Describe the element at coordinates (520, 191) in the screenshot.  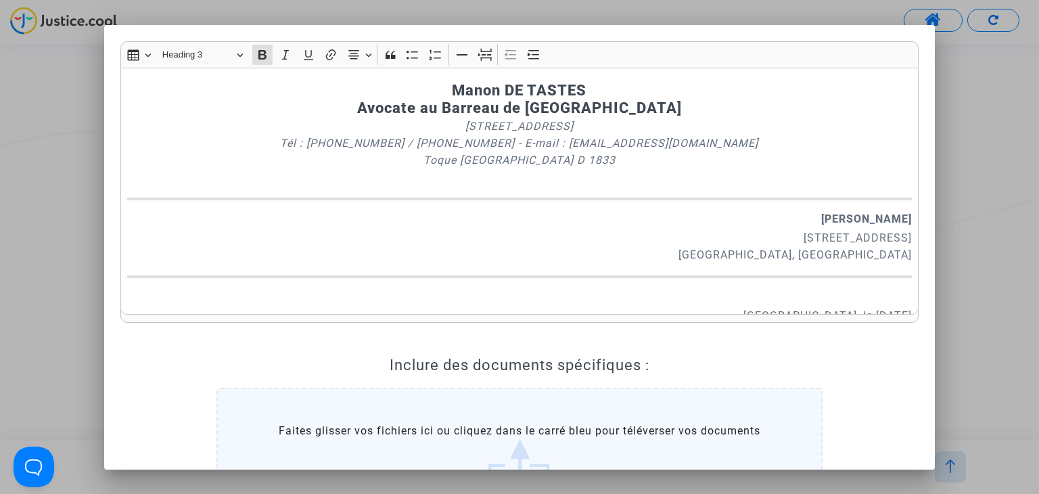
I see `div: Rich Text Editor, main` at that location.